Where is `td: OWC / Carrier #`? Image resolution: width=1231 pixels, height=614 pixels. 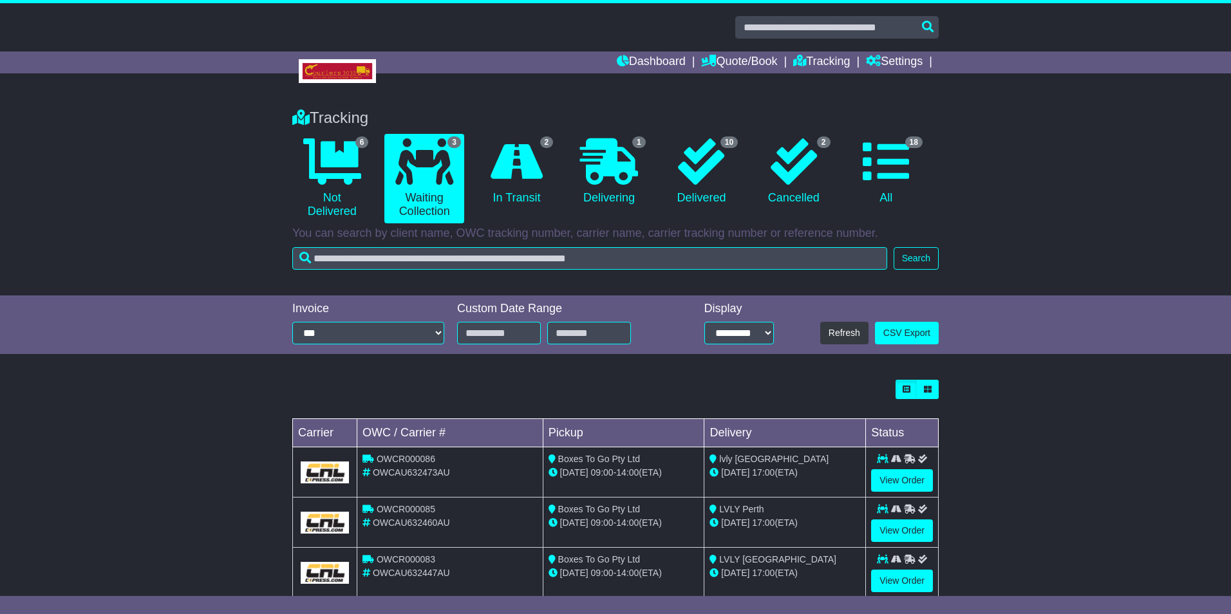 td: OWC / Carrier # is located at coordinates (450, 433).